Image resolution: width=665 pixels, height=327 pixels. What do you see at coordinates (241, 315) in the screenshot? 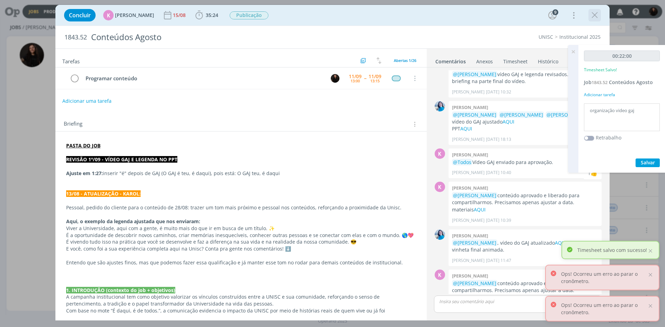
I see `p: Com base no mote “É daqui, é de todos.”, a comunicação evidencia o impacto da UNISC por meio de h...` at bounding box center [241, 315].